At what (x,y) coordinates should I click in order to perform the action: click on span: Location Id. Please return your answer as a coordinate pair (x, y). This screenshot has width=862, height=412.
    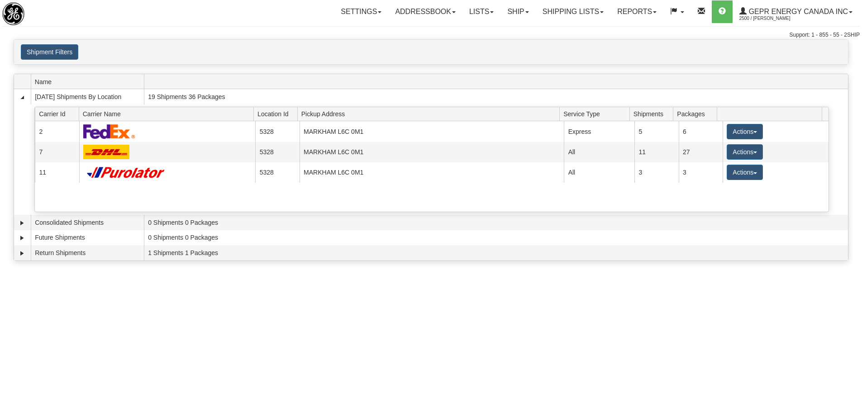
    Looking at the image, I should click on (278, 114).